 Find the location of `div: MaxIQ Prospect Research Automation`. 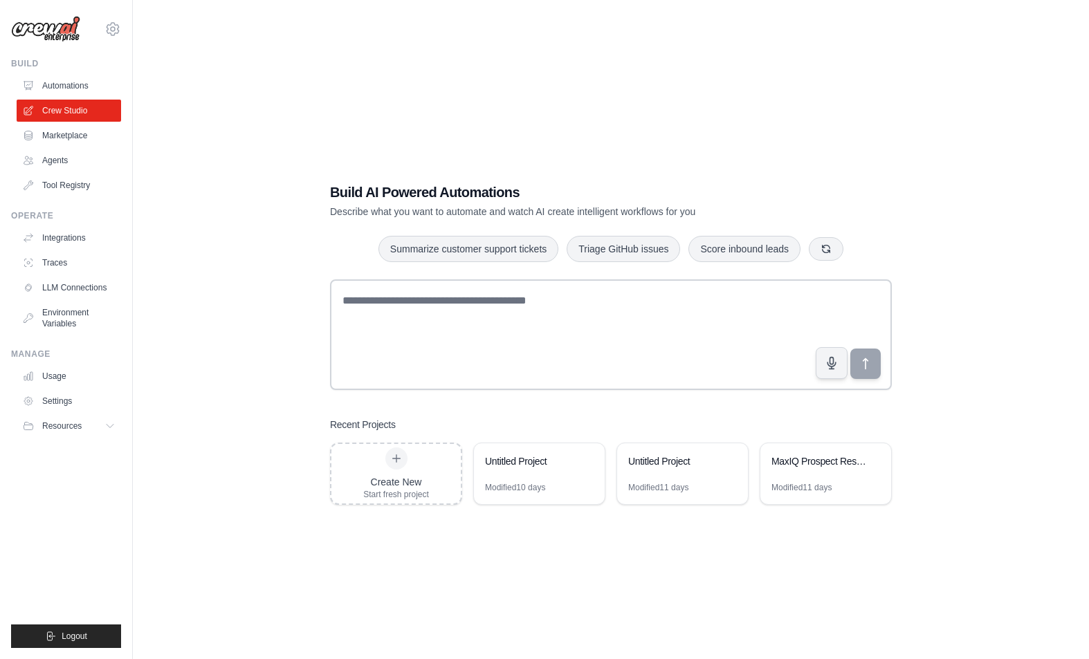

div: MaxIQ Prospect Research Automation is located at coordinates (818, 461).